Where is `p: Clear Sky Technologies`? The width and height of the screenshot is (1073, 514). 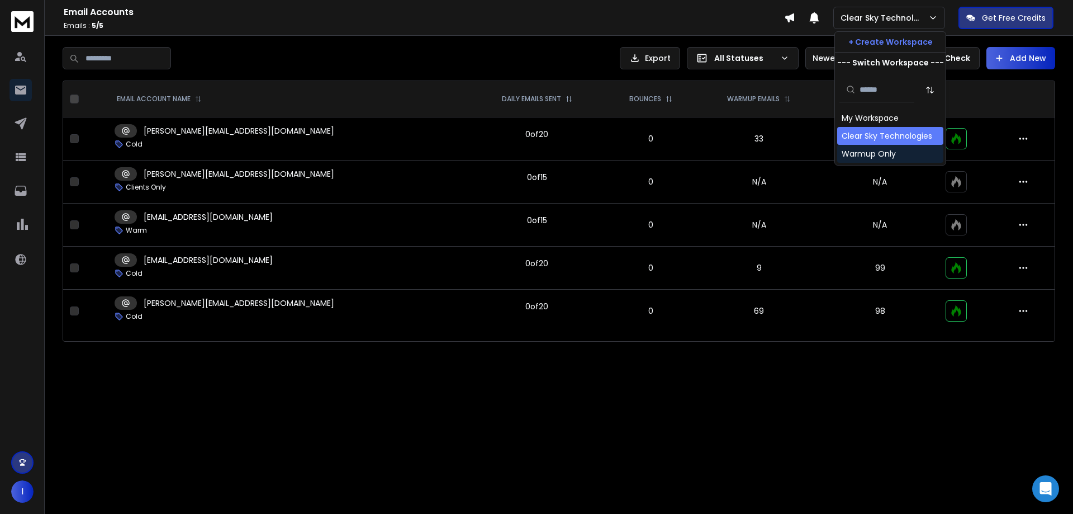 p: Clear Sky Technologies is located at coordinates (884, 18).